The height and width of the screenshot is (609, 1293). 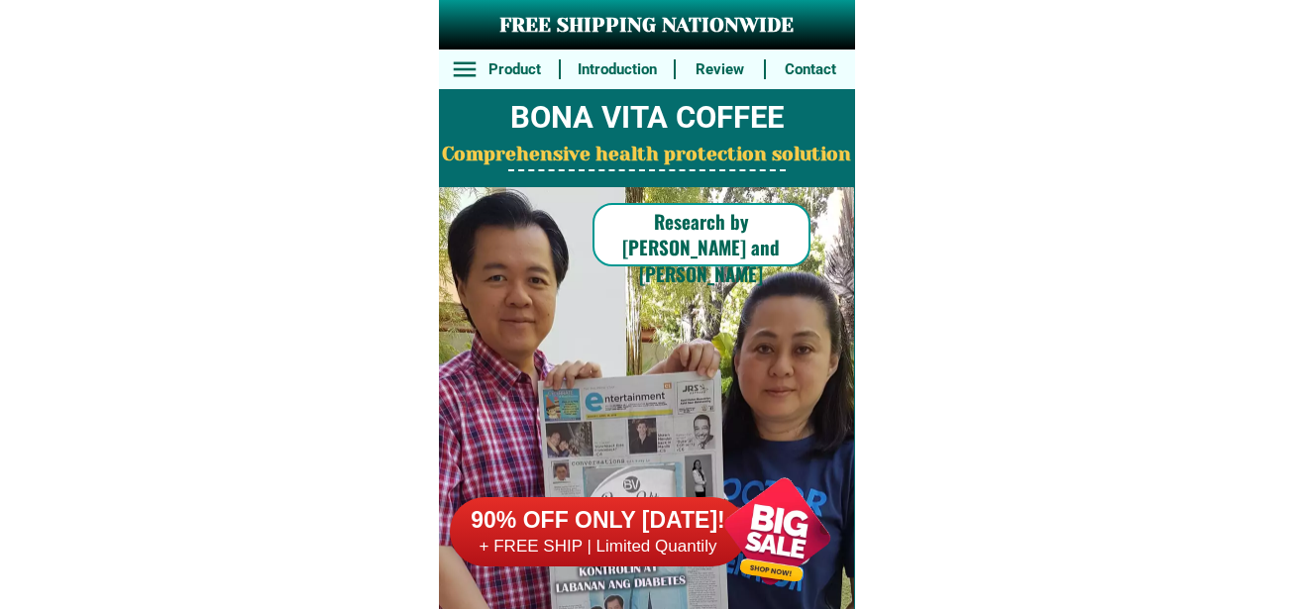 What do you see at coordinates (647, 26) in the screenshot?
I see `h3: FREE SHIPPING NATIONWIDE` at bounding box center [647, 26].